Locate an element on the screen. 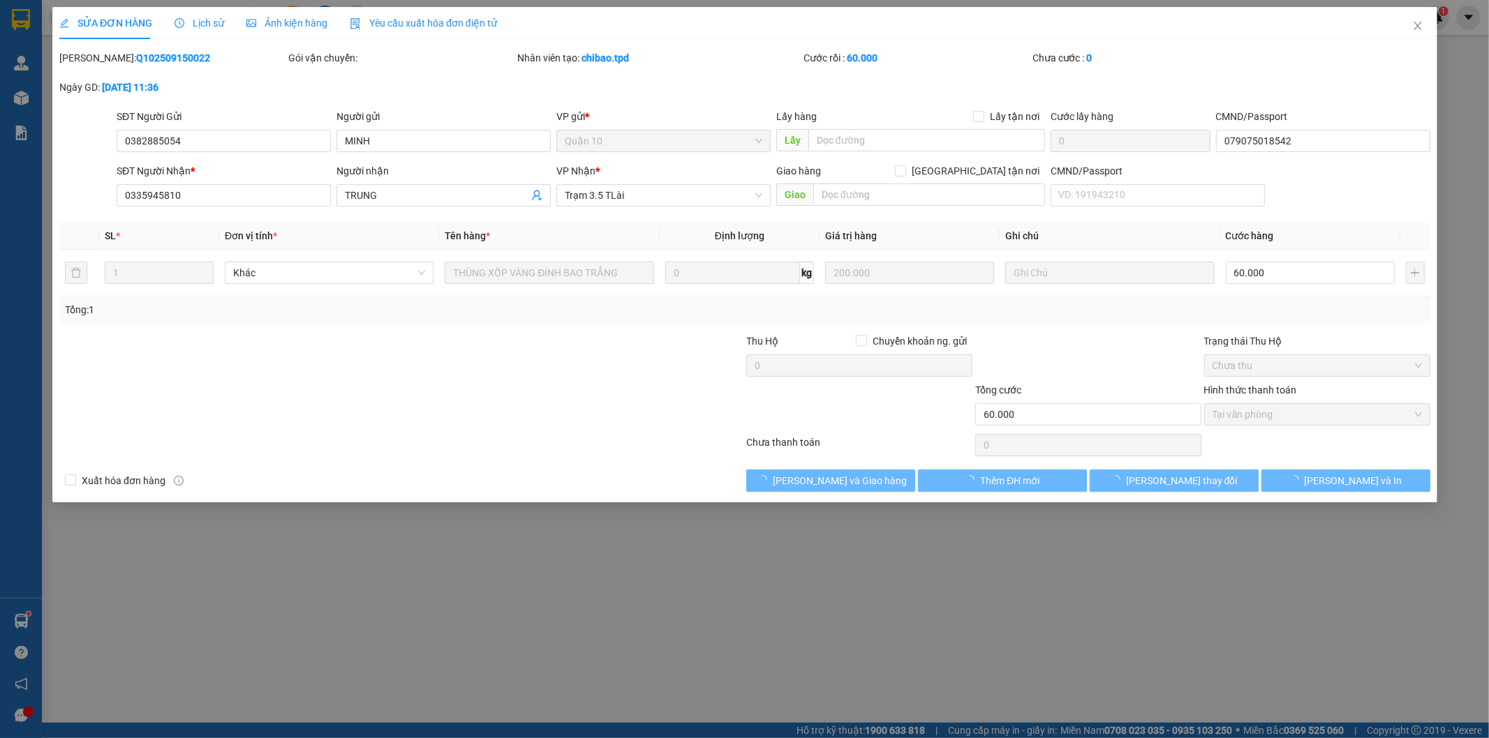 Image resolution: width=1489 pixels, height=738 pixels. span: Nhận: is located at coordinates (139, 20).